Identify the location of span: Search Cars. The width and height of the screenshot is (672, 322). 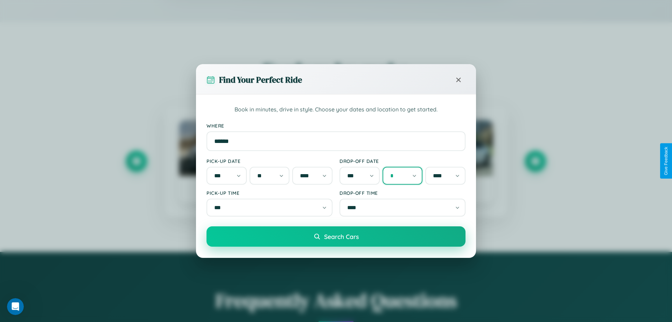
(341, 236).